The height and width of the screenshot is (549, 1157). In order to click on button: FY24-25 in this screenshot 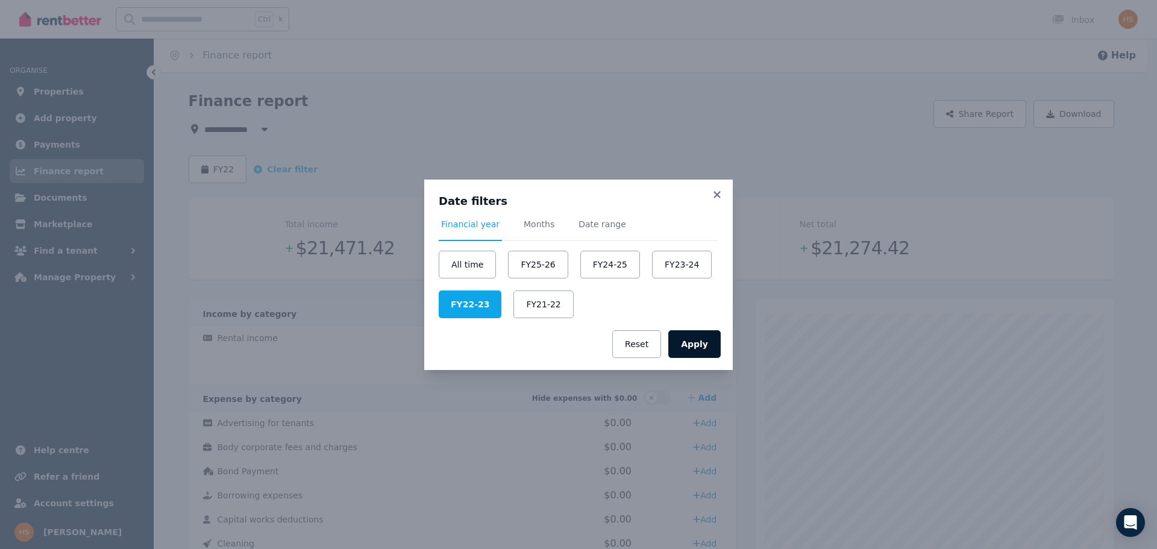, I will do `click(610, 265)`.